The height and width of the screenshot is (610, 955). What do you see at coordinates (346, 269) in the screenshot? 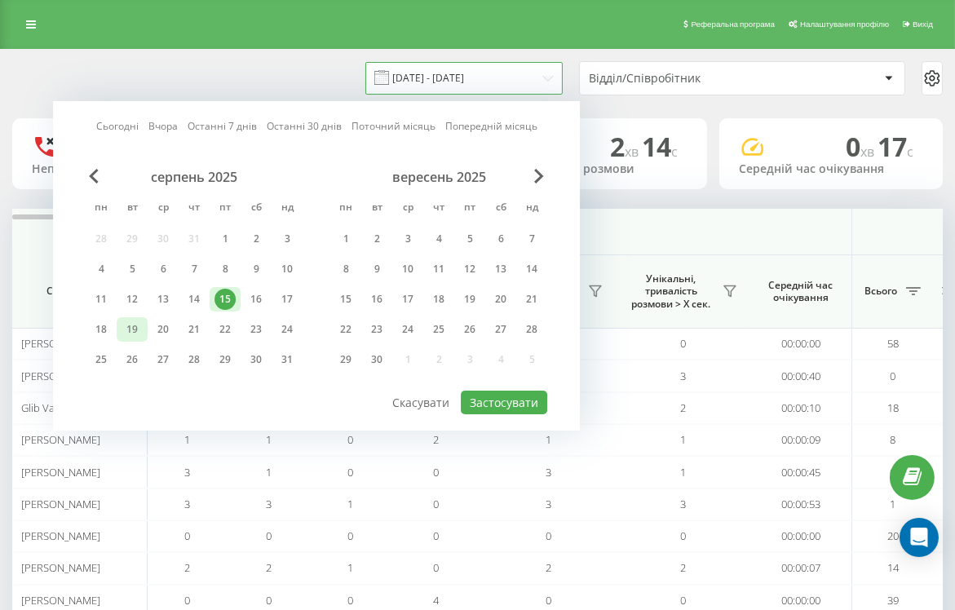
I see `div: 8` at bounding box center [346, 269].